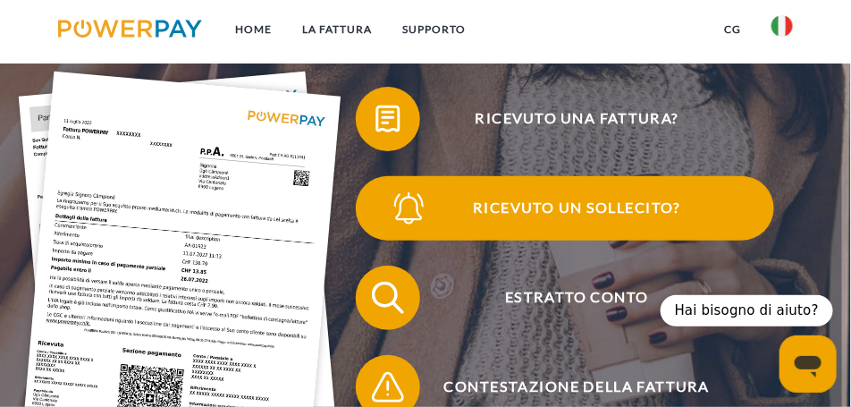 The image size is (851, 407). Describe the element at coordinates (565, 298) in the screenshot. I see `button: Estratto conto` at that location.